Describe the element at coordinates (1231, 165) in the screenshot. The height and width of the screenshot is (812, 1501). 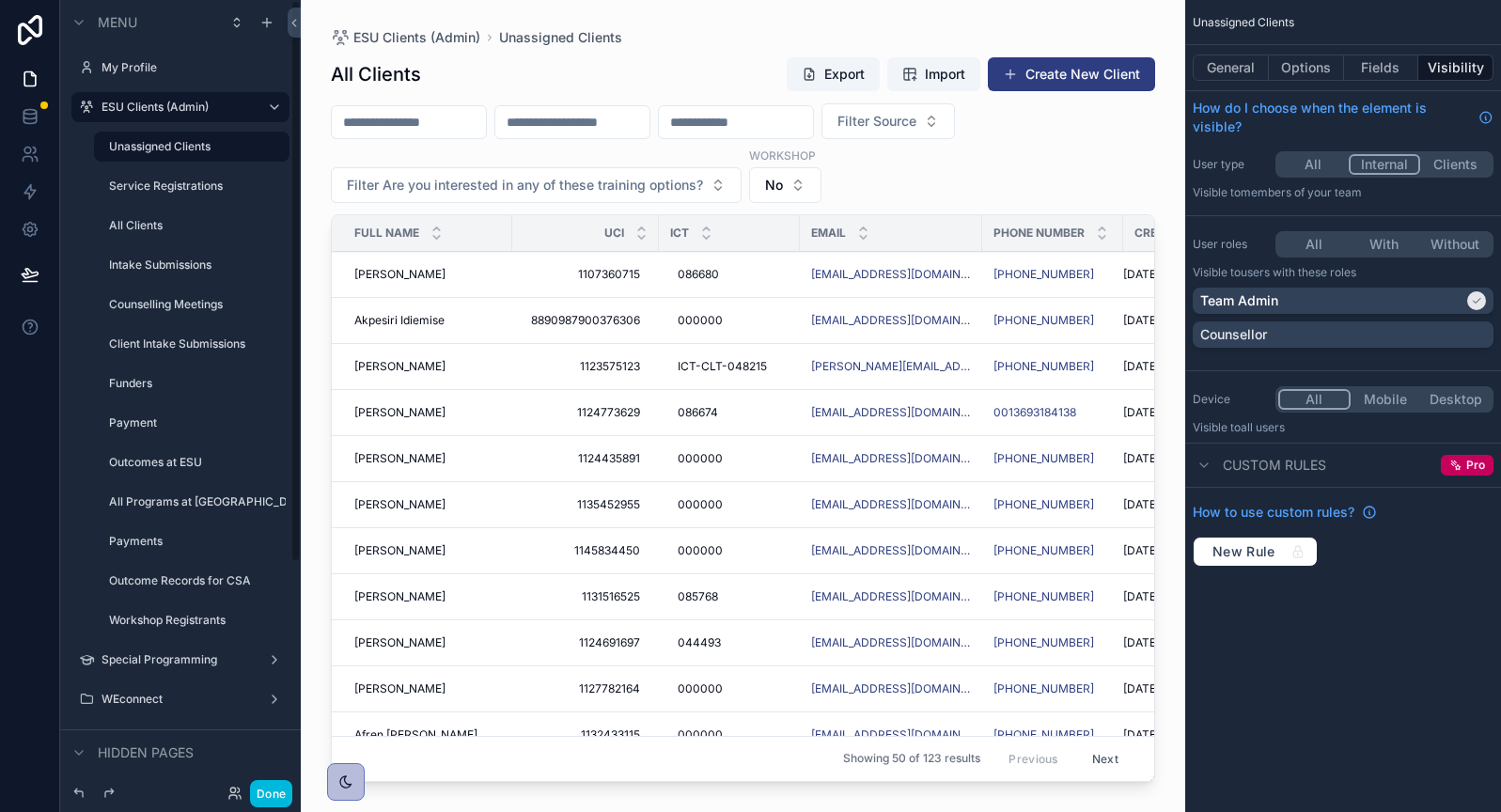
I see `label: User type` at that location.